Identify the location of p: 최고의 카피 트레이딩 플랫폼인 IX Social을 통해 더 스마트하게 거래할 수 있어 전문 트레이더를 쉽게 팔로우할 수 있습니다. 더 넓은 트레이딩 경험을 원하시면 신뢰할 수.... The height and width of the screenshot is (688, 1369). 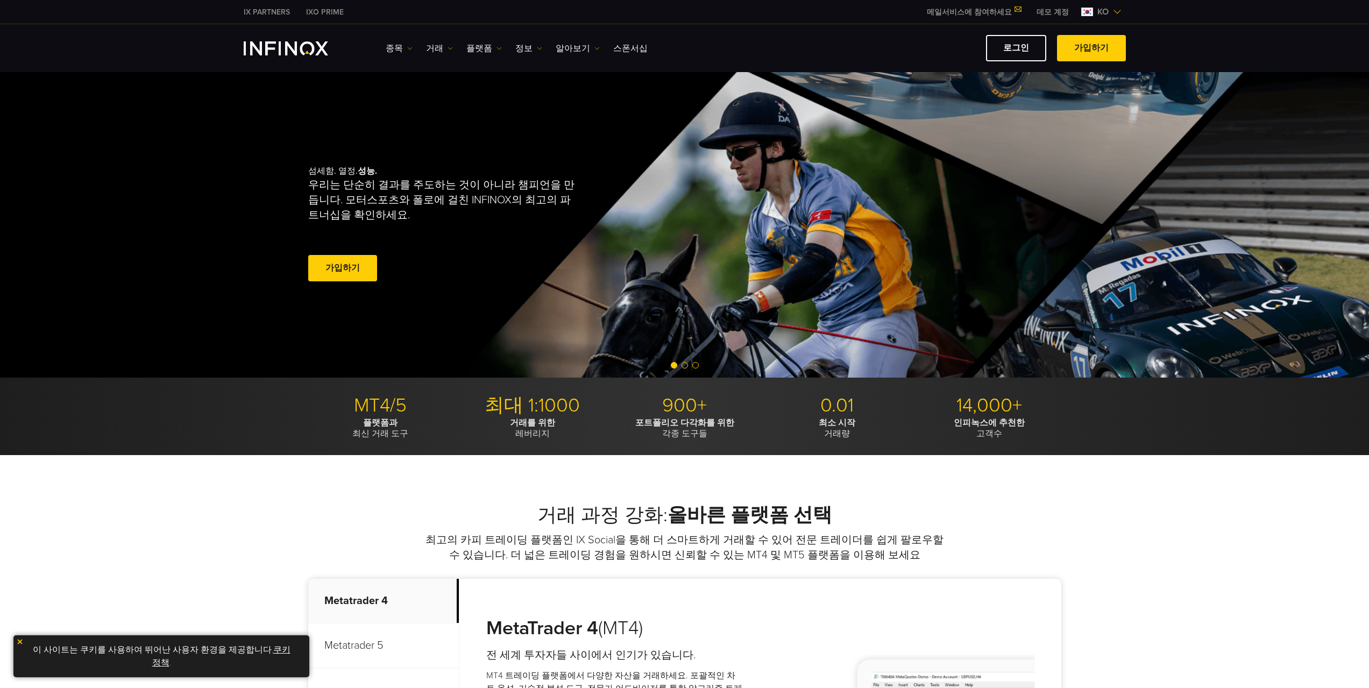
(685, 548).